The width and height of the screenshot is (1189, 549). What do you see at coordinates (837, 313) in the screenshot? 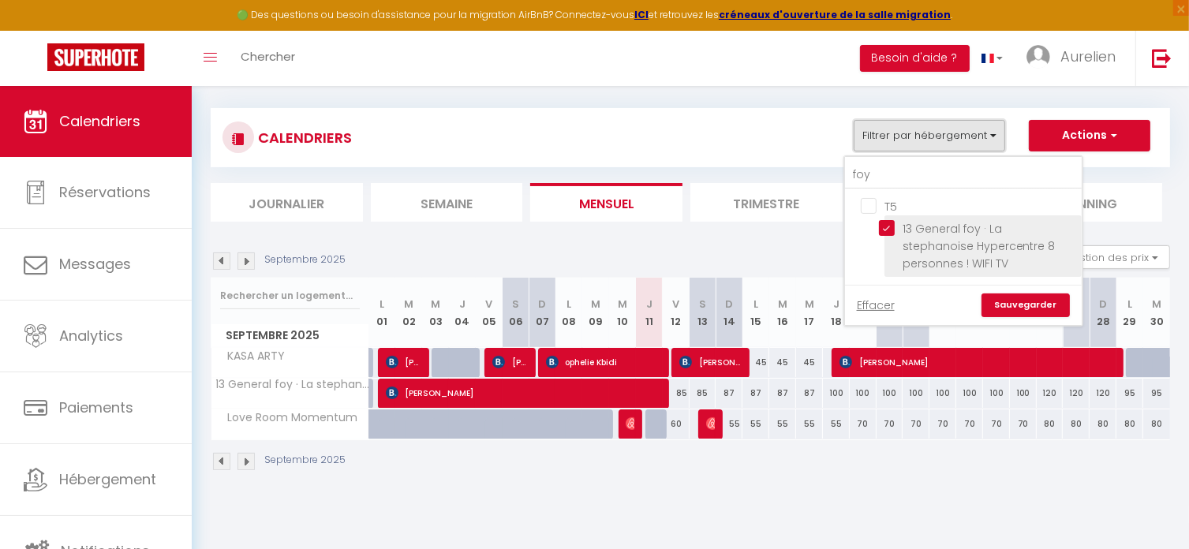
I see `th: 18` at bounding box center [837, 313].